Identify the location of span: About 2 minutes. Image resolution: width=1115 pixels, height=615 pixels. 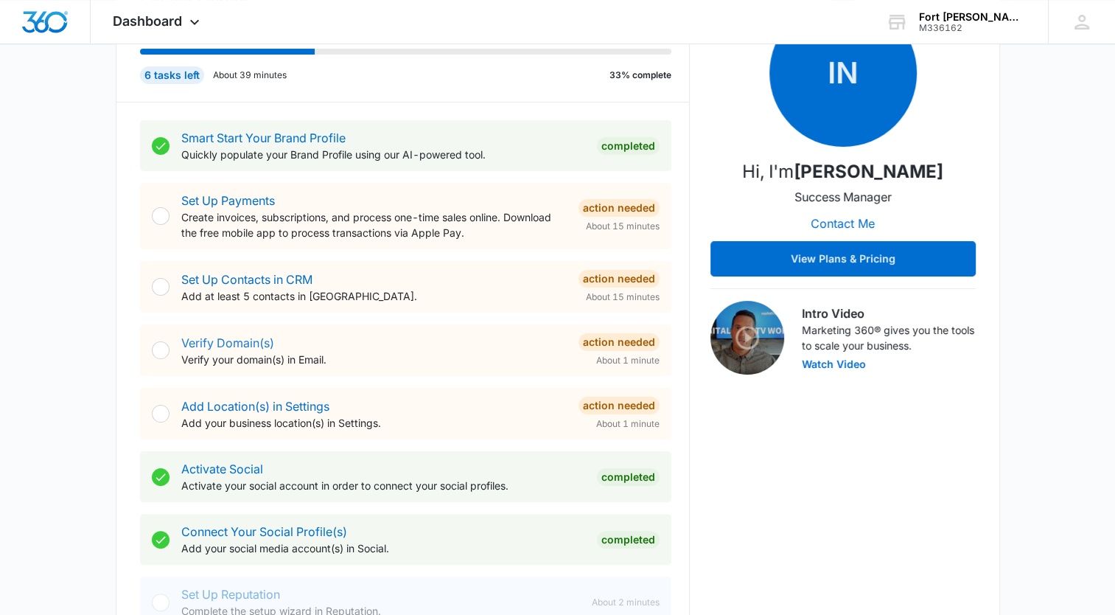
(626, 602).